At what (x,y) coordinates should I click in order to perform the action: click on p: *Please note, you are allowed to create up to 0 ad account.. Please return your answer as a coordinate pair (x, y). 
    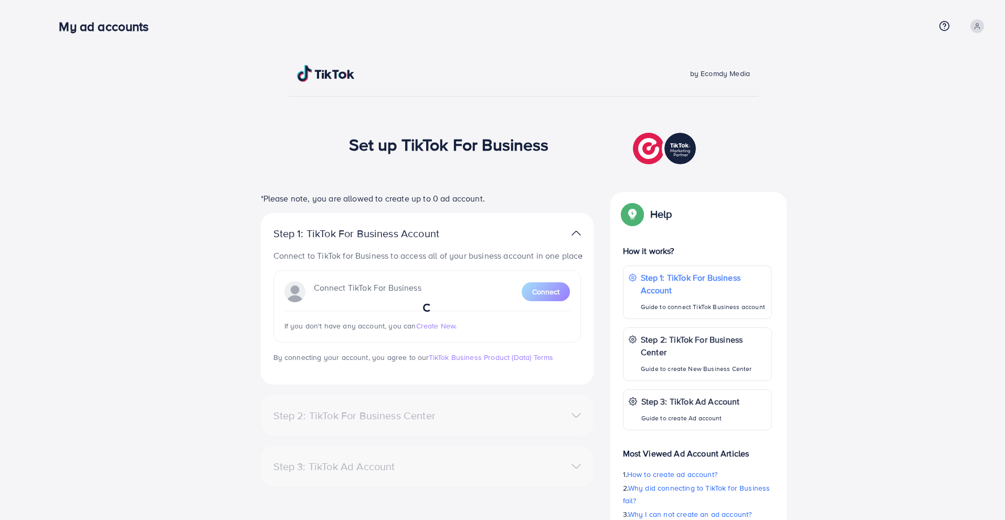
    Looking at the image, I should click on (427, 198).